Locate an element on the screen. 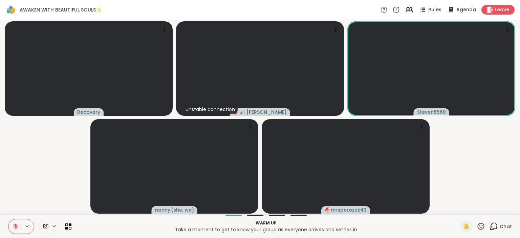  span: audio-muted is located at coordinates (327, 210).